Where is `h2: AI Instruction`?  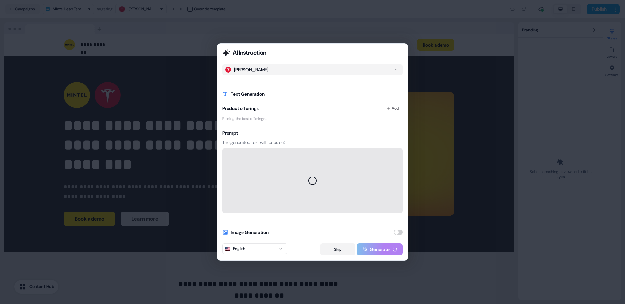 h2: AI Instruction is located at coordinates (249, 53).